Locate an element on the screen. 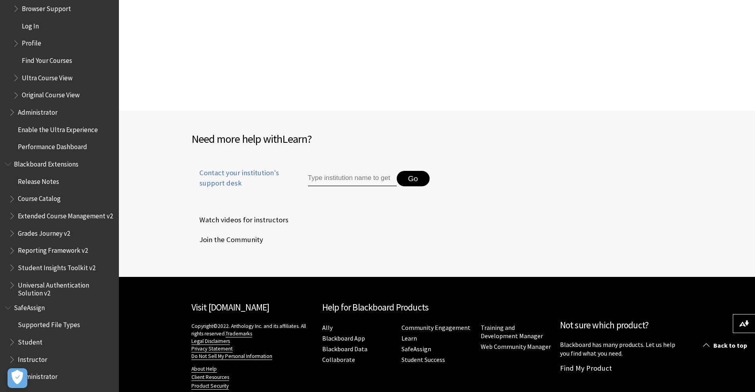 The width and height of the screenshot is (755, 392). button: Go is located at coordinates (413, 179).